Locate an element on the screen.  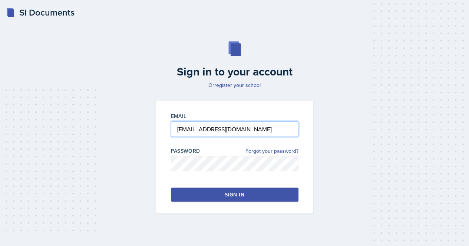
div: Sign in is located at coordinates (234, 195).